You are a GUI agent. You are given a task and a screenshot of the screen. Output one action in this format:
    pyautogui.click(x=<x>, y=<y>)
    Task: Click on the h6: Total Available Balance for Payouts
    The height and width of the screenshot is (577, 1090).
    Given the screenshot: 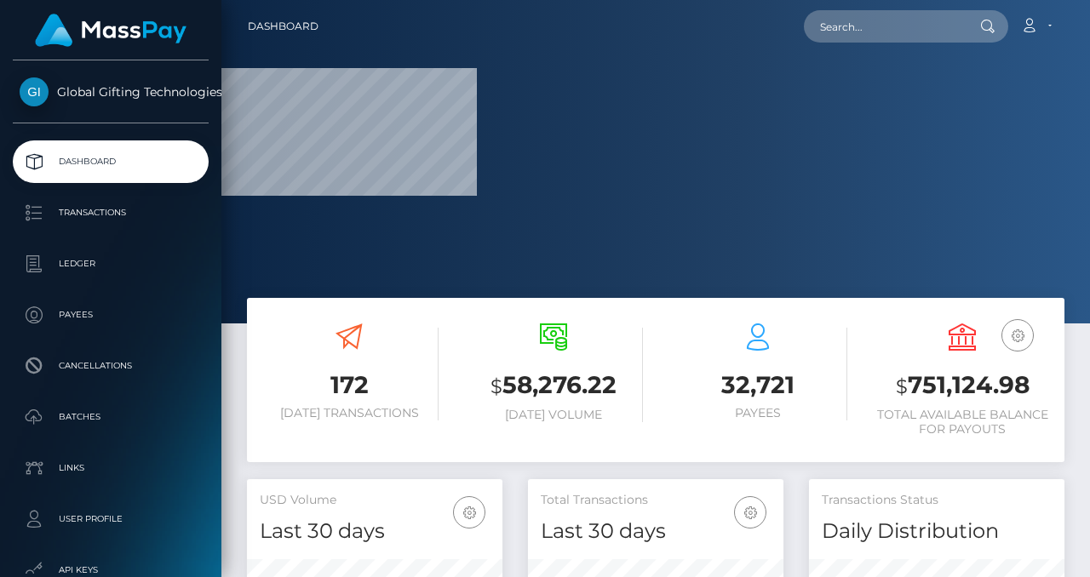 What is the action you would take?
    pyautogui.click(x=962, y=422)
    